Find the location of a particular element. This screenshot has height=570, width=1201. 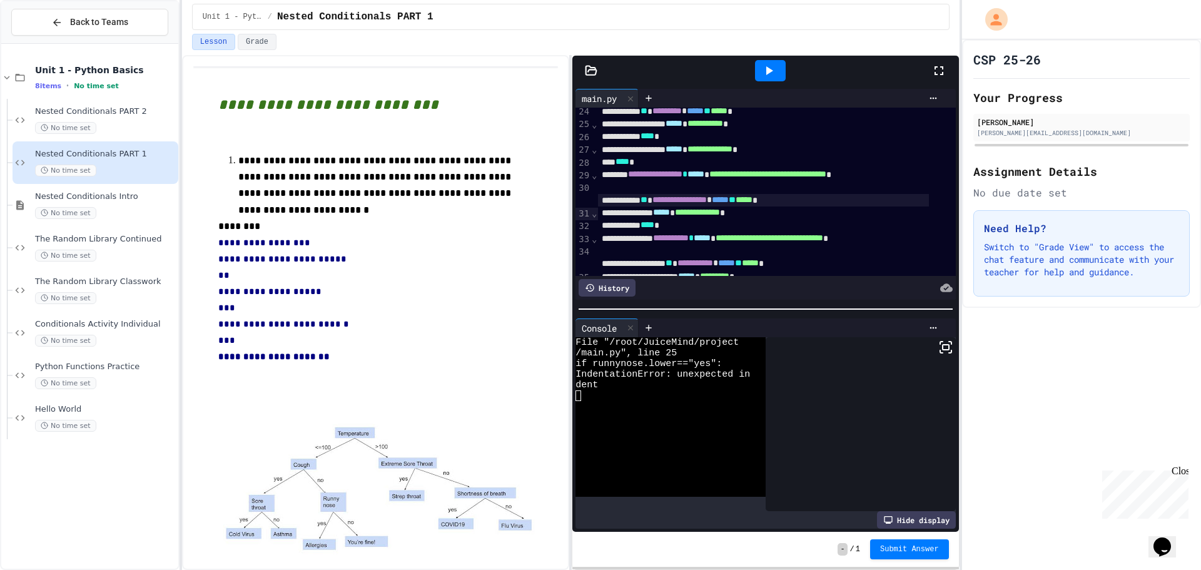

div: 28 is located at coordinates (583, 163).